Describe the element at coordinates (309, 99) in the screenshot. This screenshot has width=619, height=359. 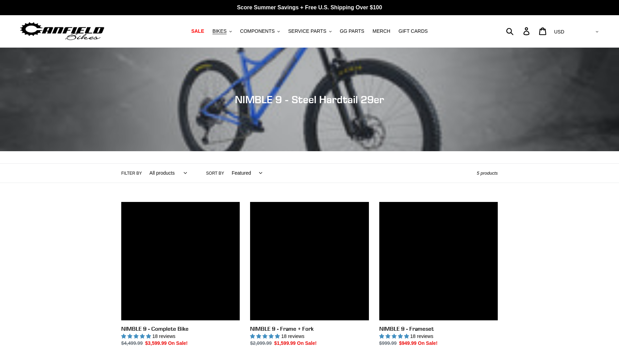
I see `span: NIMBLE 9 - Steel Hardtail 29er` at that location.